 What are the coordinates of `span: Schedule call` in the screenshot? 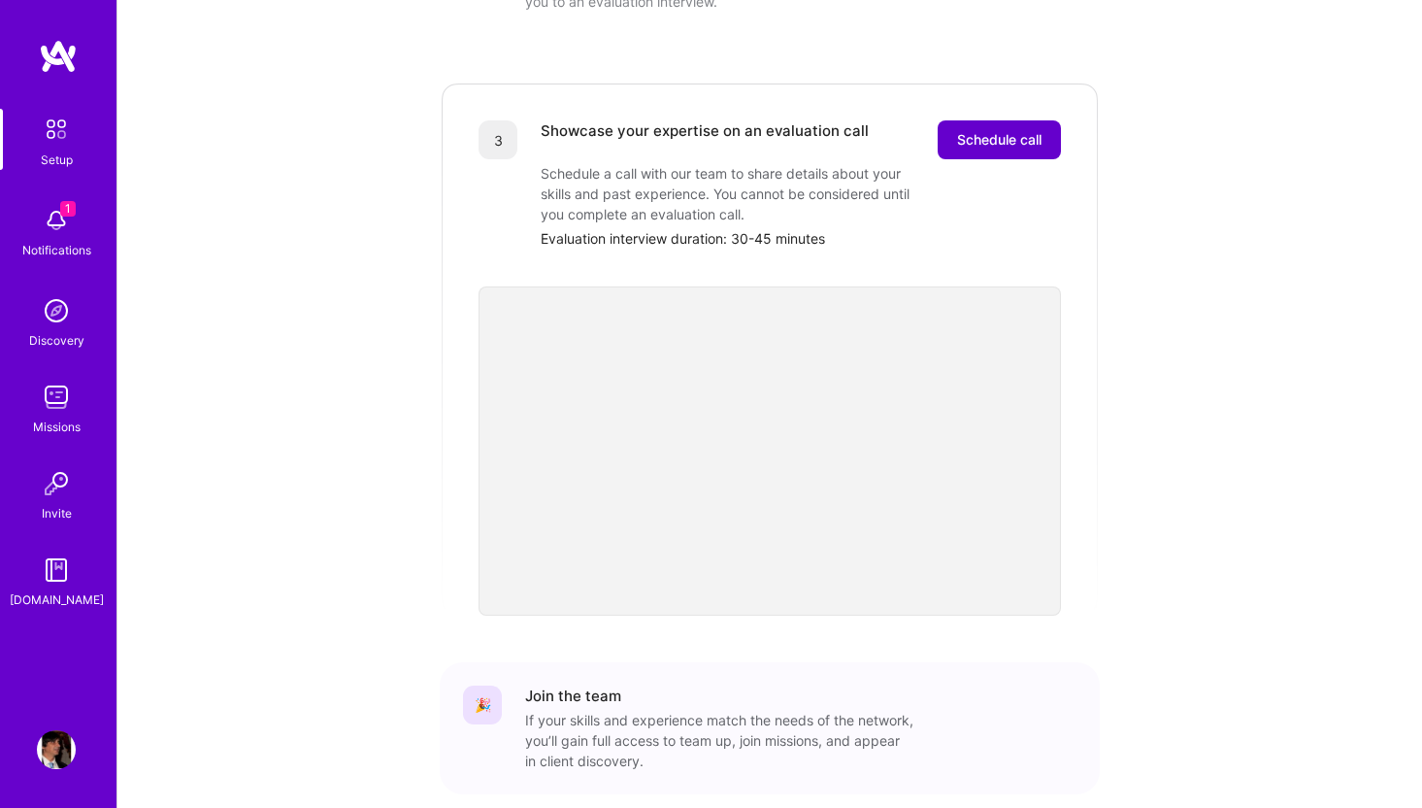 It's located at (999, 140).